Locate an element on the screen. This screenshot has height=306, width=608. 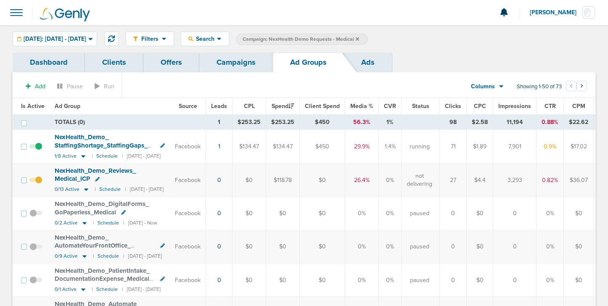
span: Clicks is located at coordinates (453, 106).